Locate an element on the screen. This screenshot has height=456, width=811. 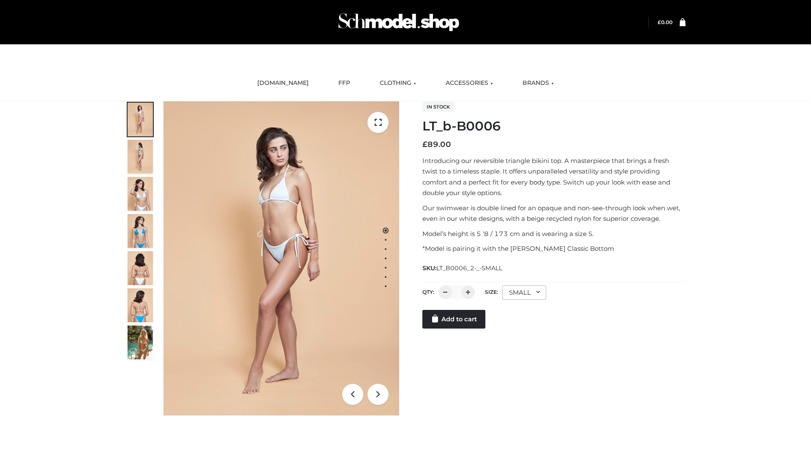
img: ArielClassicBikiniTop_CloudNine_AzureSky_OW114ECO_2-scaled.jpg is located at coordinates (140, 157).